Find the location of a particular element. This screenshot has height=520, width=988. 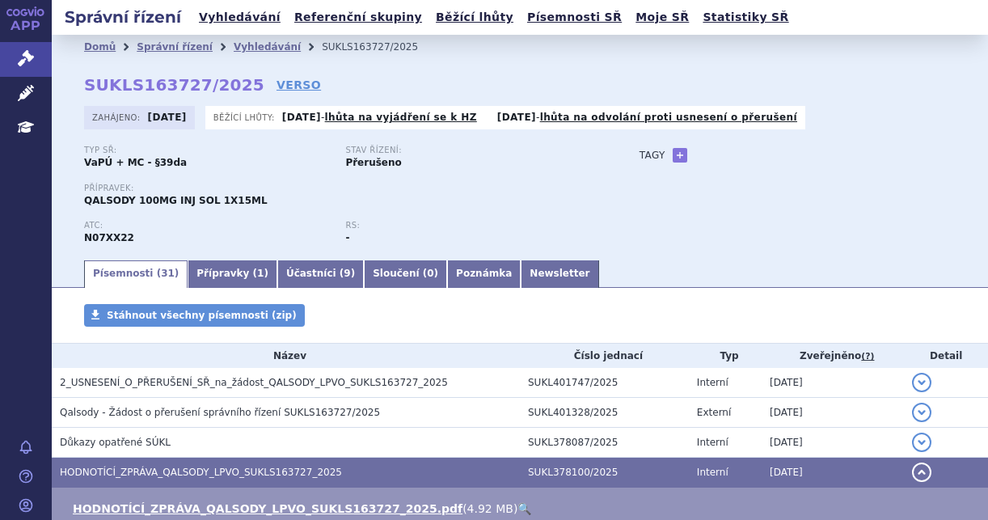

strong: VaPÚ + MC - §39da is located at coordinates (135, 162).